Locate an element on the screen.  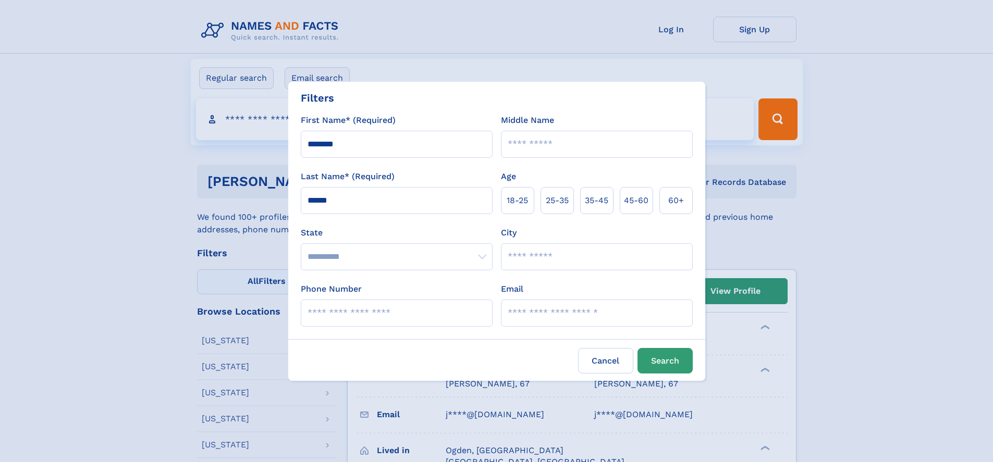
label: Phone Number is located at coordinates (331, 289).